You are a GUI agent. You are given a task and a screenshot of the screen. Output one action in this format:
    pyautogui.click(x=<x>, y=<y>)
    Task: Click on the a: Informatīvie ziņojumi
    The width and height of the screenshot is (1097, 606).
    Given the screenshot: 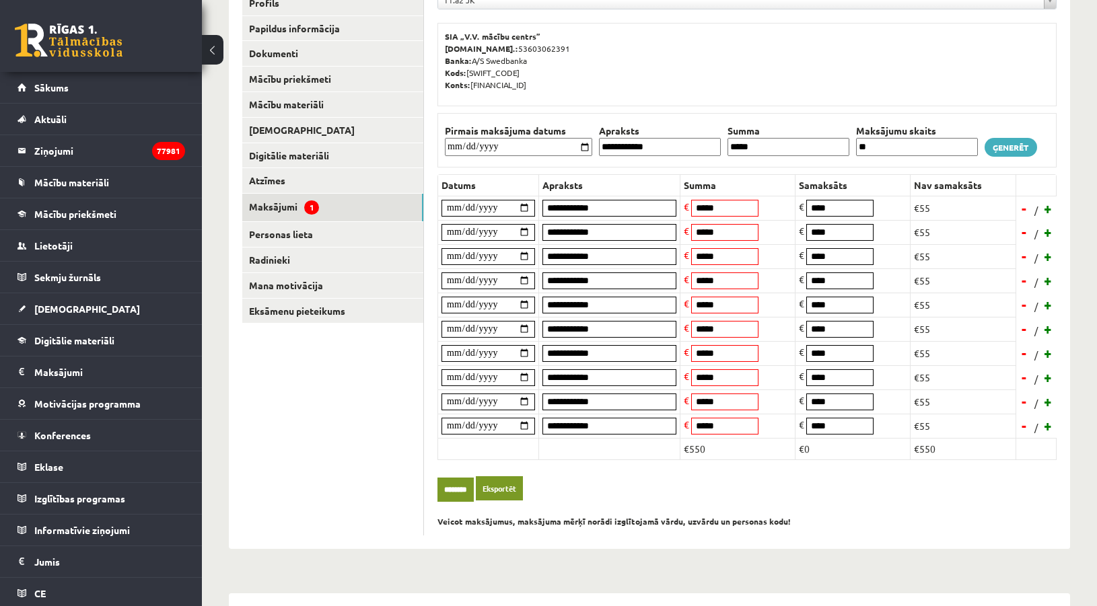 What is the action you would take?
    pyautogui.click(x=101, y=530)
    